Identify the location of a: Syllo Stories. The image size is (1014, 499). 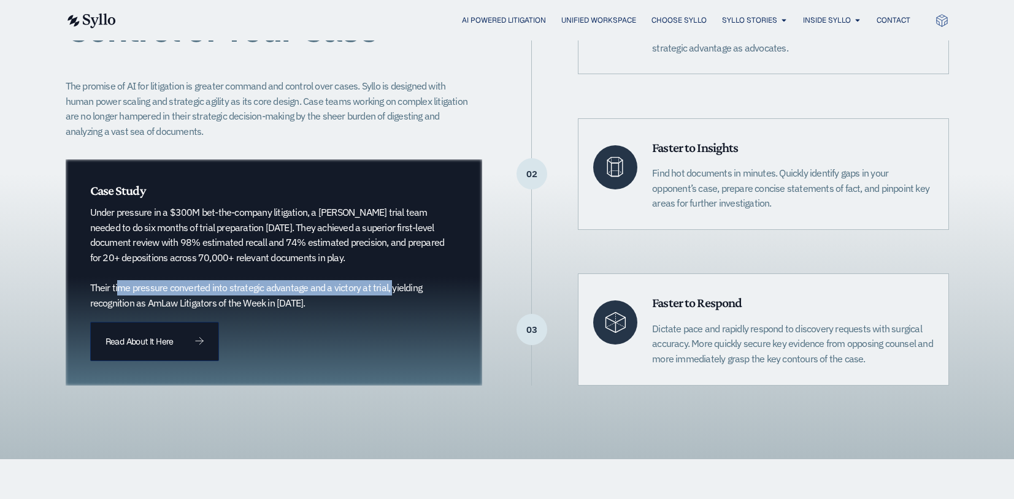
(750, 20).